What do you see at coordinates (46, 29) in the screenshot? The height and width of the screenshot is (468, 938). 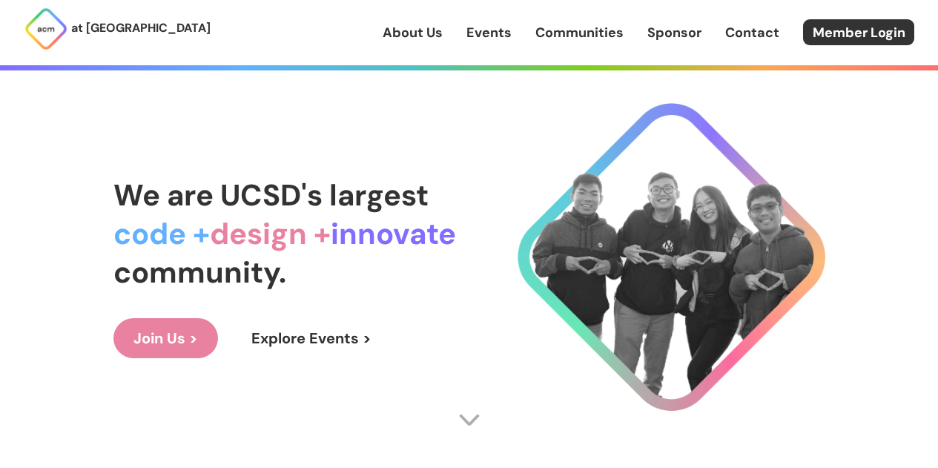 I see `img: ACM Logo` at bounding box center [46, 29].